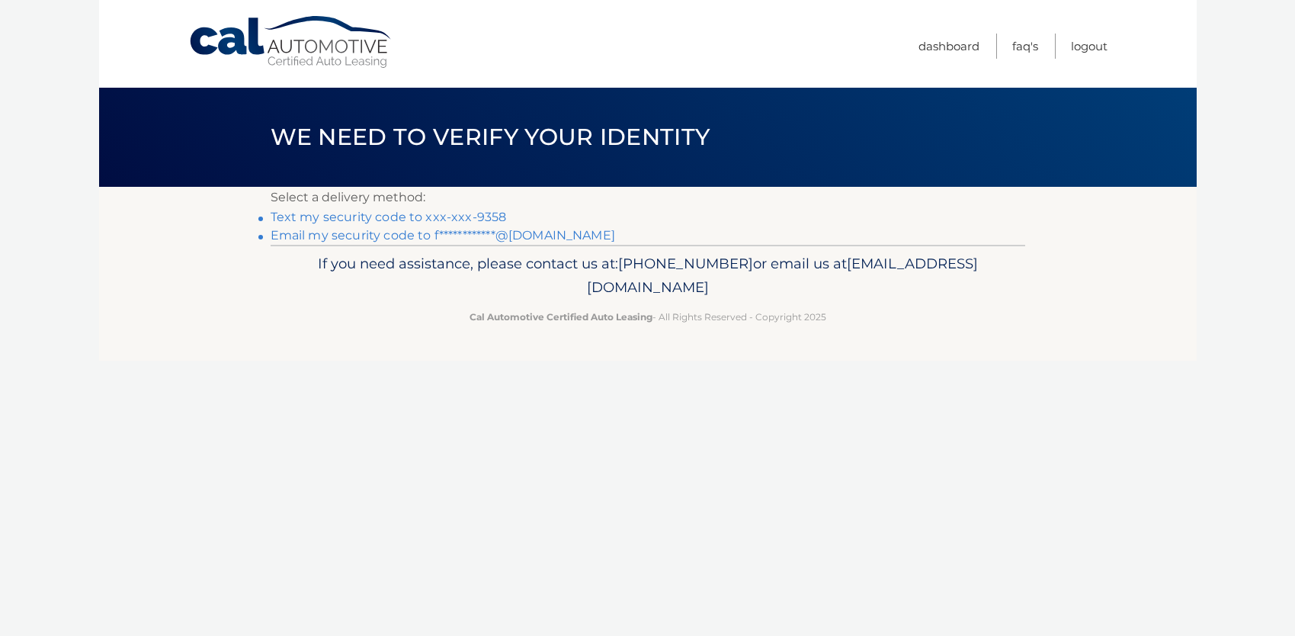 The width and height of the screenshot is (1295, 636). I want to click on p: Select a delivery method:, so click(648, 197).